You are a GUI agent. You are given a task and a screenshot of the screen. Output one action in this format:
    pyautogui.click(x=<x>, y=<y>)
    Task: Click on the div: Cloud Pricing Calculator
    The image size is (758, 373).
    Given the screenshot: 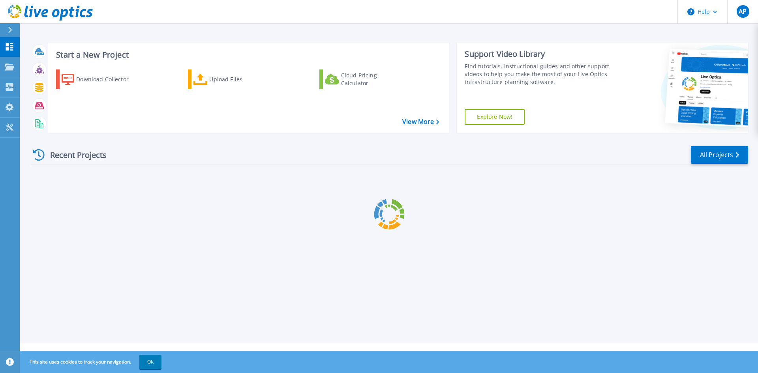 What is the action you would take?
    pyautogui.click(x=373, y=79)
    